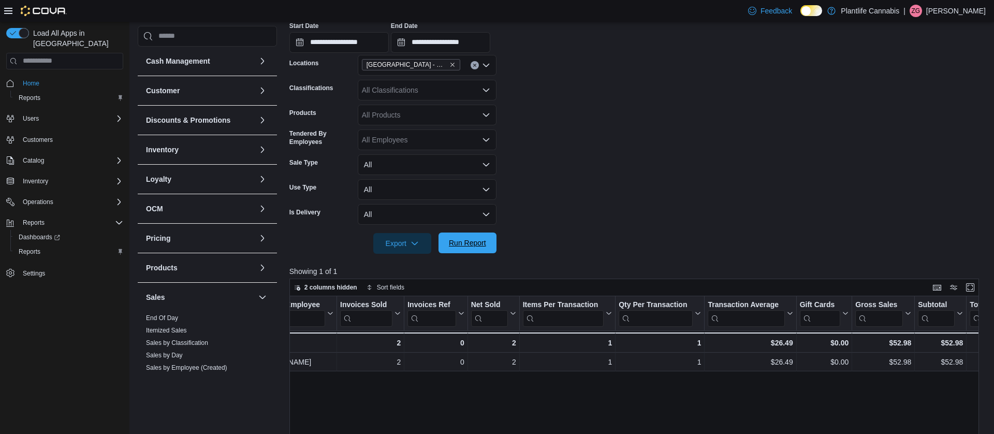 The width and height of the screenshot is (994, 434). Describe the element at coordinates (262, 297) in the screenshot. I see `button: Sales` at that location.